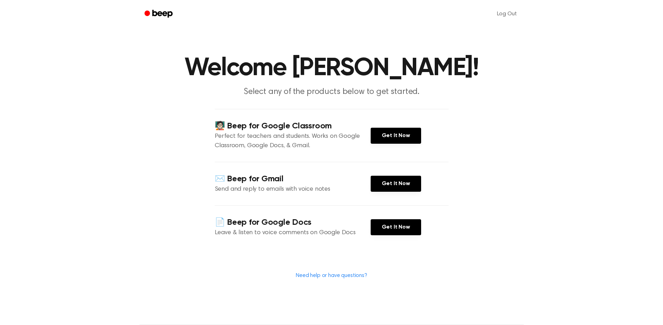 The width and height of the screenshot is (663, 325). What do you see at coordinates (332, 92) in the screenshot?
I see `p: Select any of the products below to get started.` at bounding box center [332, 92].